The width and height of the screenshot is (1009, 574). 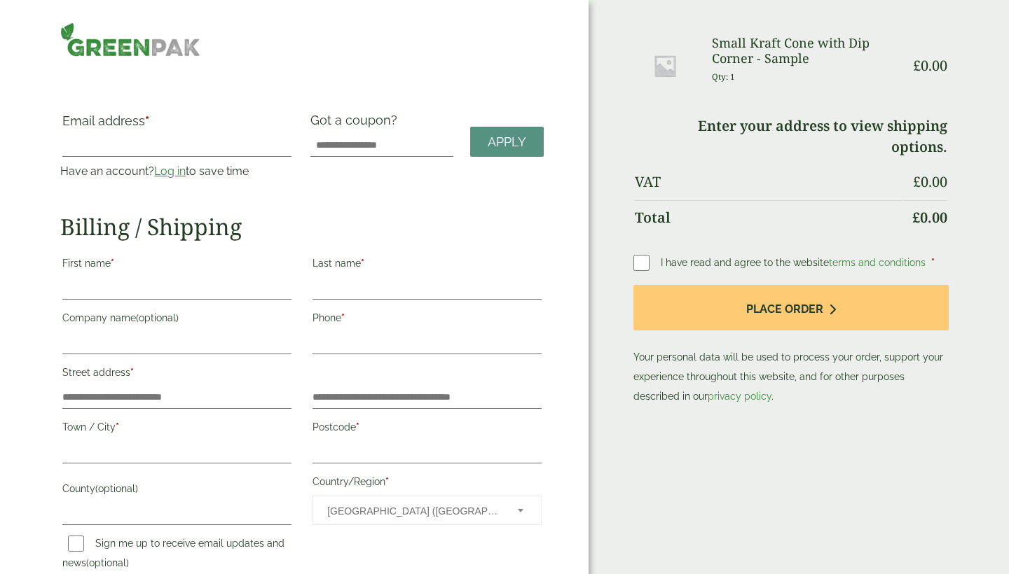 I want to click on a: terms and conditions, so click(x=877, y=263).